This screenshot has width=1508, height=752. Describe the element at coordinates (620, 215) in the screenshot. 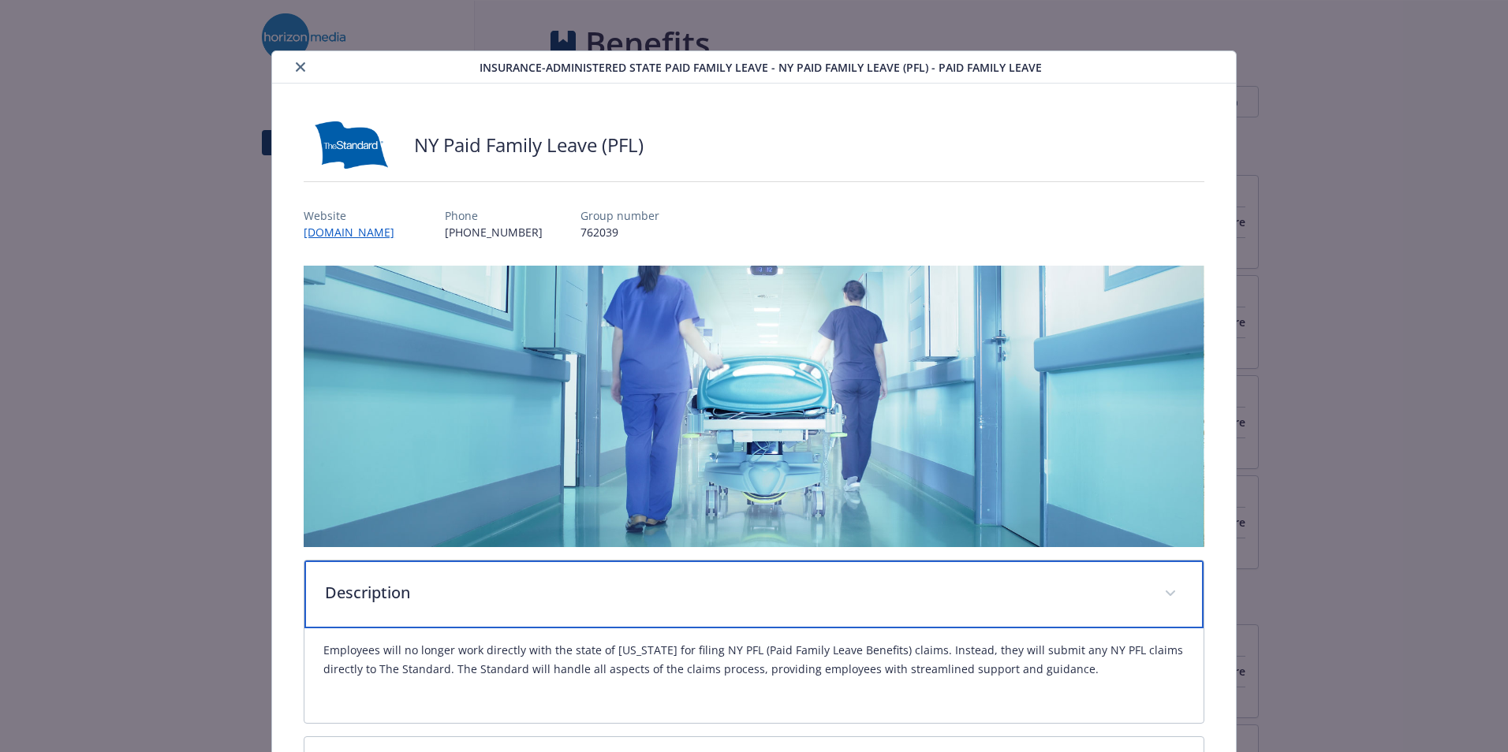

I see `p: Group number` at that location.